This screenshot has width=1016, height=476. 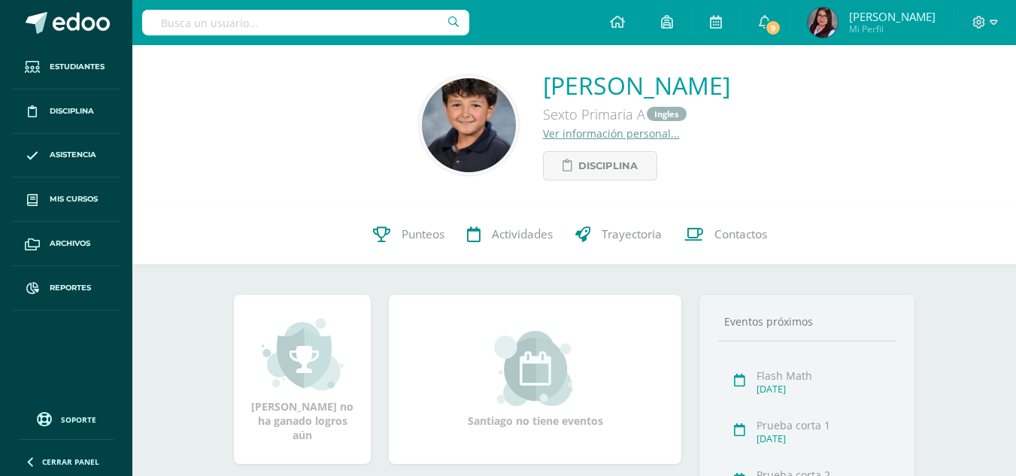 What do you see at coordinates (469, 125) in the screenshot?
I see `img: 4ac54d7be704febfab3d05e6b3fc4525.png` at bounding box center [469, 125].